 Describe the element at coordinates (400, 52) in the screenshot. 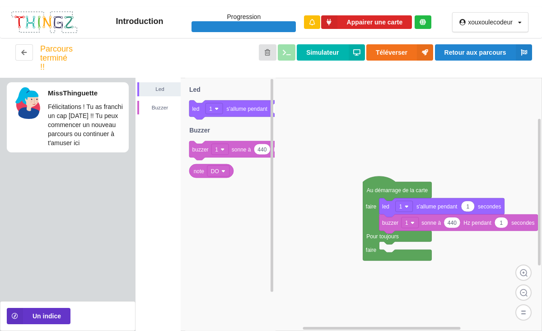

I see `button: Téléverser` at that location.